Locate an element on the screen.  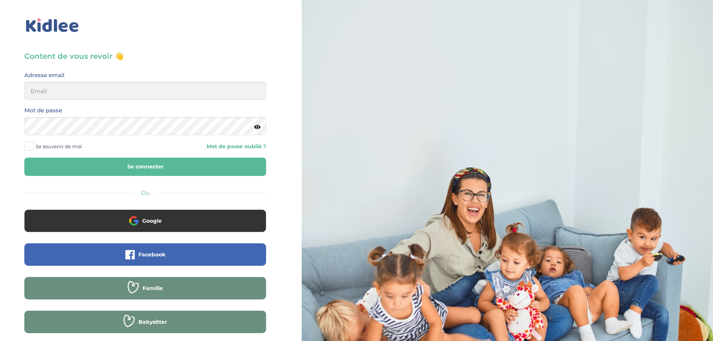
label: Mot de passe is located at coordinates (43, 110).